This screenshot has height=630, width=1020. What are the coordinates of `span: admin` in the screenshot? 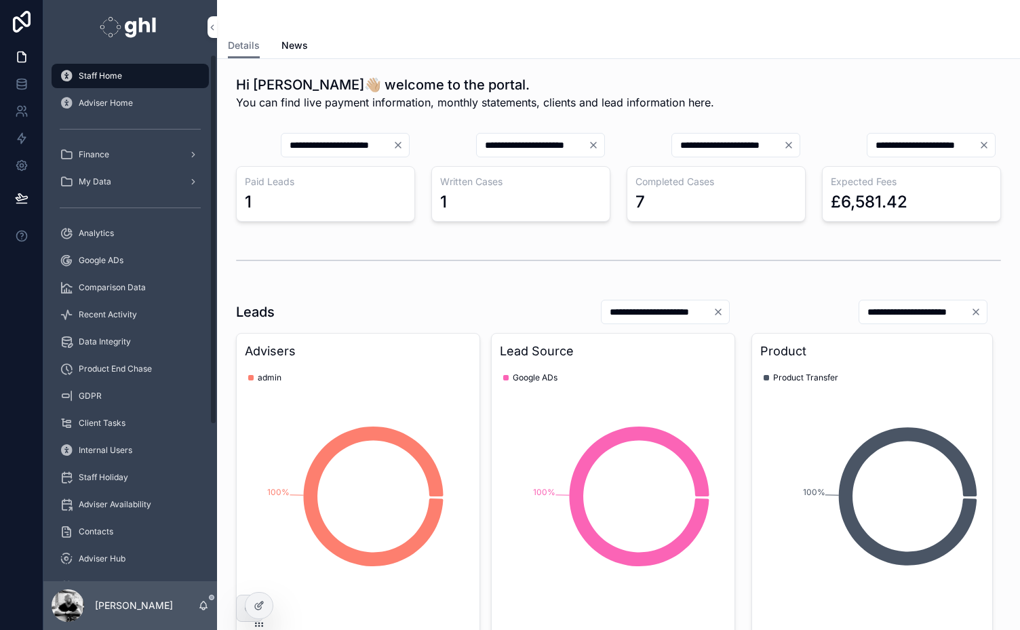 It's located at (269, 378).